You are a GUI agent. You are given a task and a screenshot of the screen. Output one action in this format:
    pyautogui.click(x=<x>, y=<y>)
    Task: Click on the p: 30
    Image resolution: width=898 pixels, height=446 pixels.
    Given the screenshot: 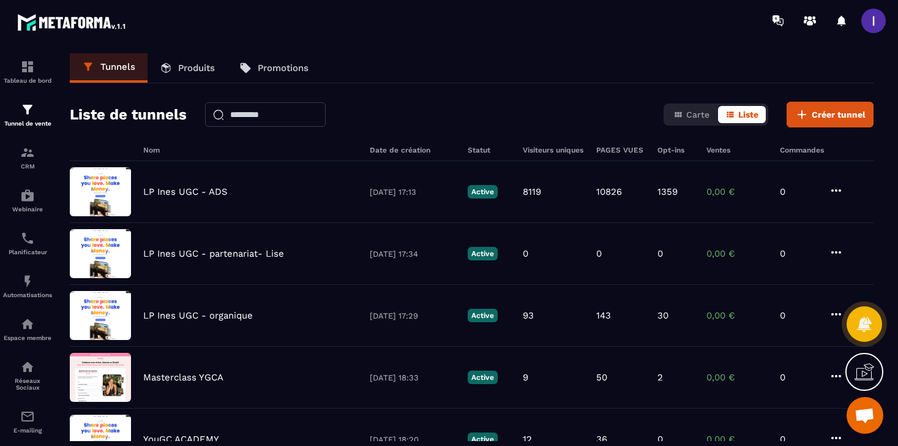 What is the action you would take?
    pyautogui.click(x=663, y=315)
    